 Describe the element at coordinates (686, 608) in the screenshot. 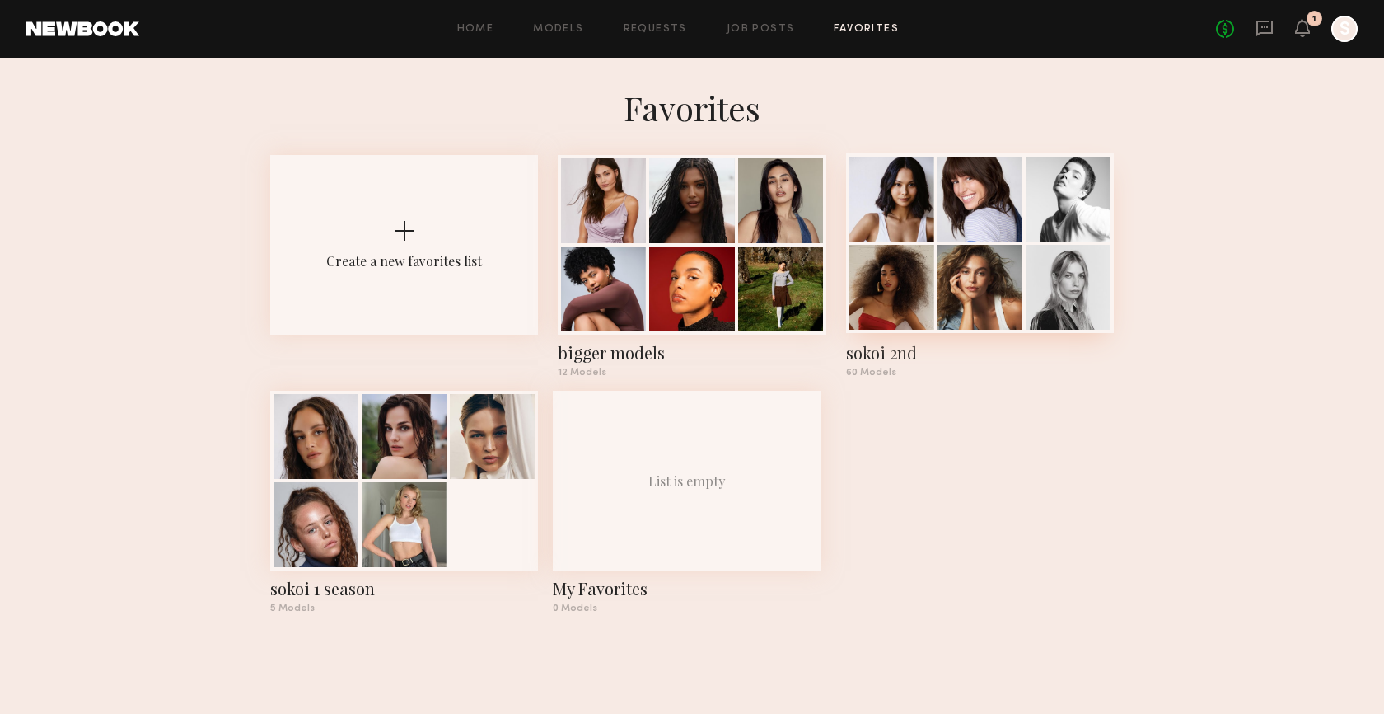

I see `div: 0 Models` at that location.